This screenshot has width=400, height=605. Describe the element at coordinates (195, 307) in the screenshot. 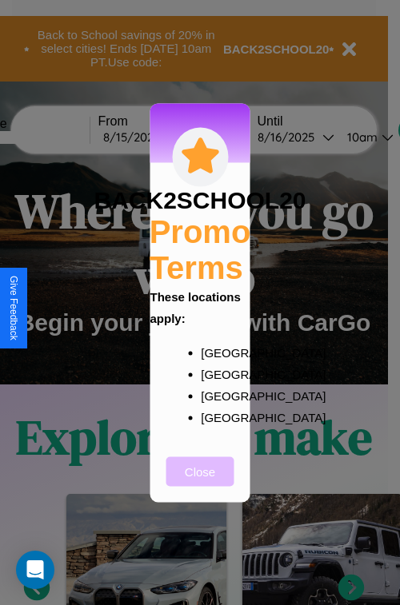

I see `b: These locations apply:` at that location.